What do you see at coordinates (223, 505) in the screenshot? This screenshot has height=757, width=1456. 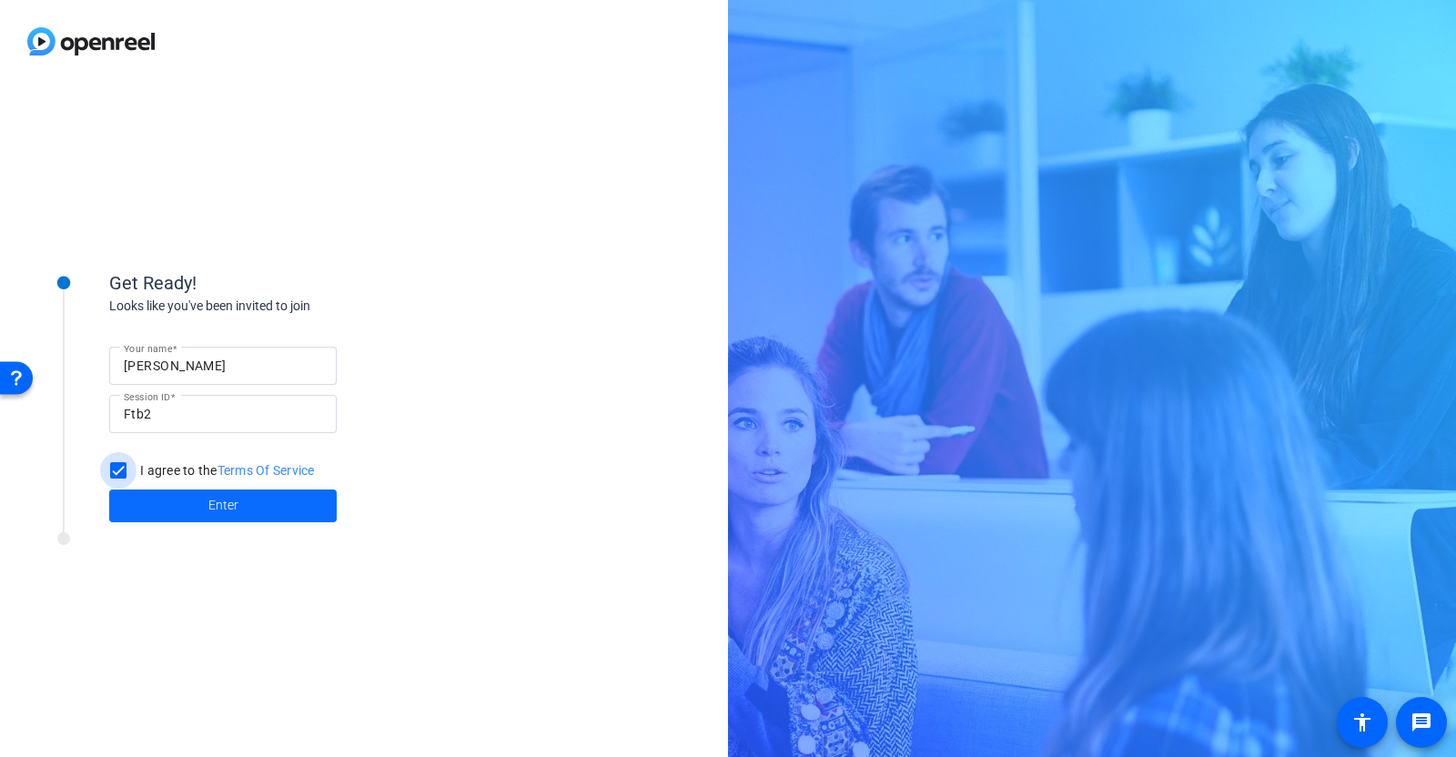 I see `span: Enter` at bounding box center [223, 505].